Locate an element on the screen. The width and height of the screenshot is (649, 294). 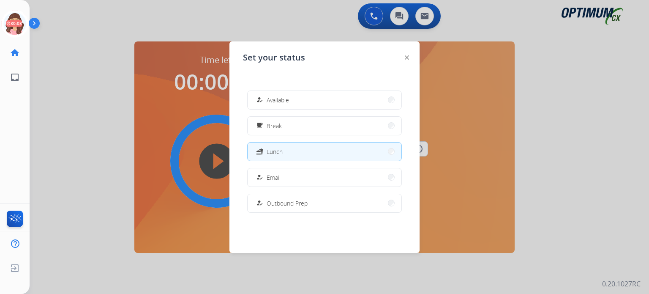
span: Break is located at coordinates (274, 126).